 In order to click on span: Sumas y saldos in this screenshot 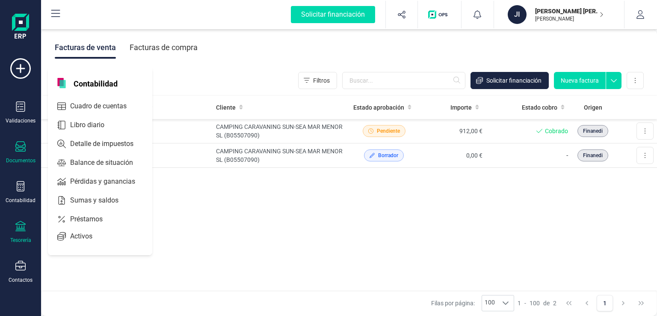, I will do `click(100, 200)`.